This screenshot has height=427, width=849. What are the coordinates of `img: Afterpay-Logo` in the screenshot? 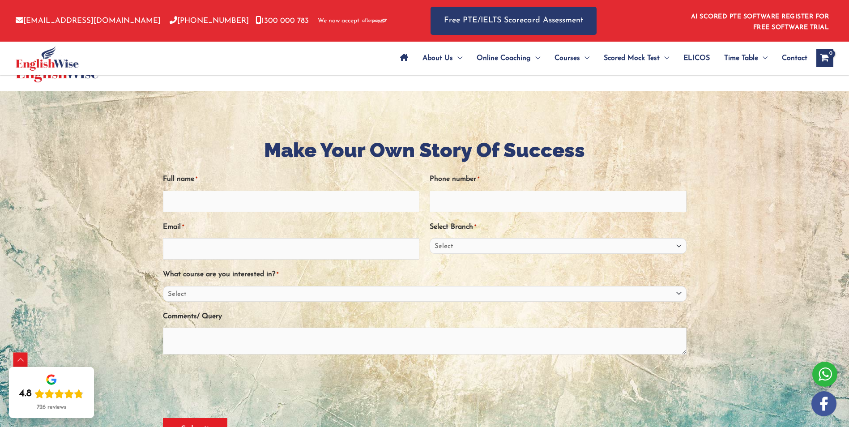 It's located at (374, 21).